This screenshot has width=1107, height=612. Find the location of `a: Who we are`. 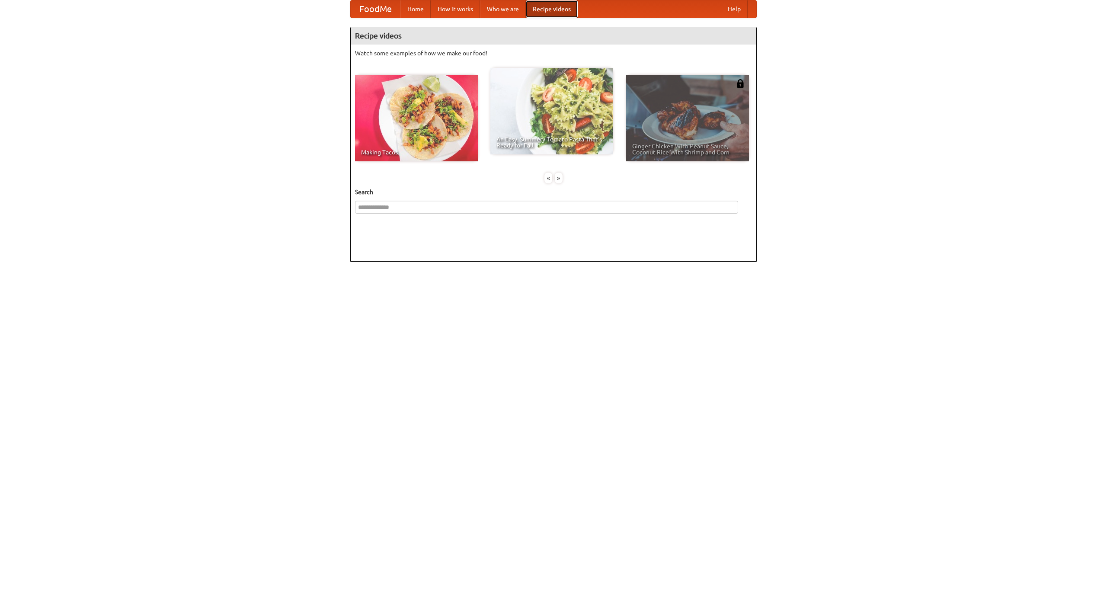

a: Who we are is located at coordinates (503, 9).